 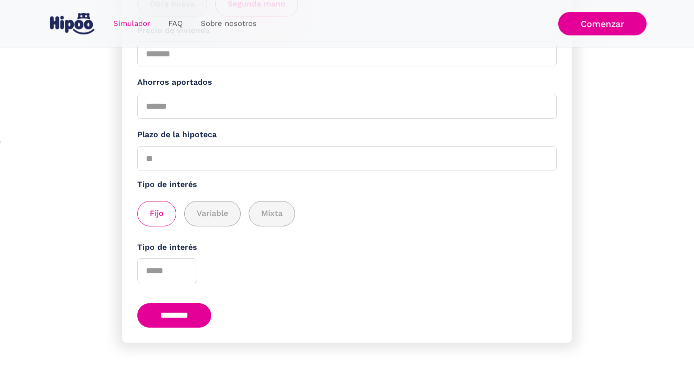 I want to click on a: Comenzar, so click(x=602, y=23).